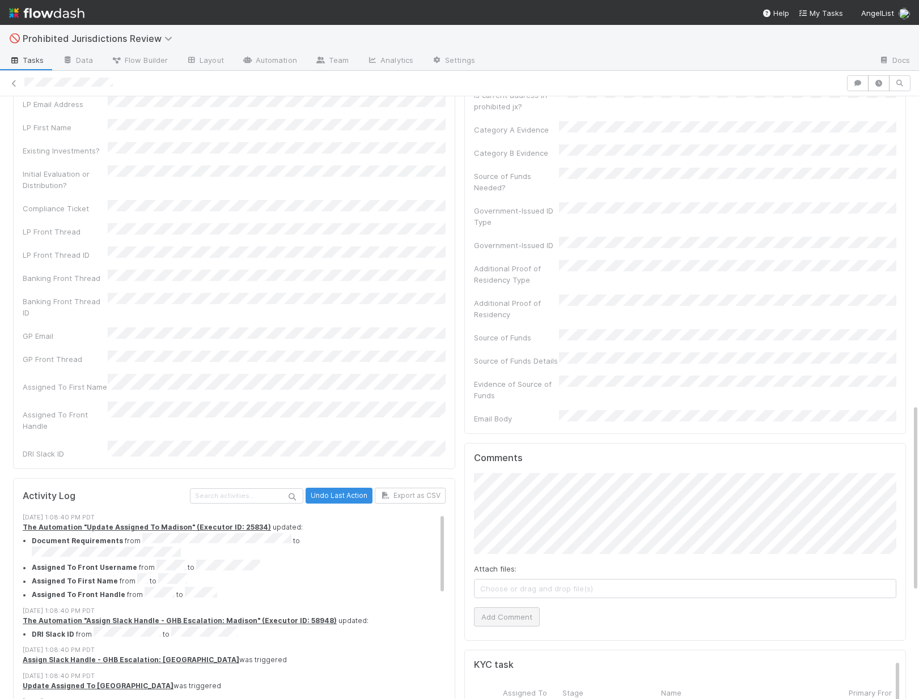 The image size is (919, 699). What do you see at coordinates (78, 61) in the screenshot?
I see `a: Data` at bounding box center [78, 61].